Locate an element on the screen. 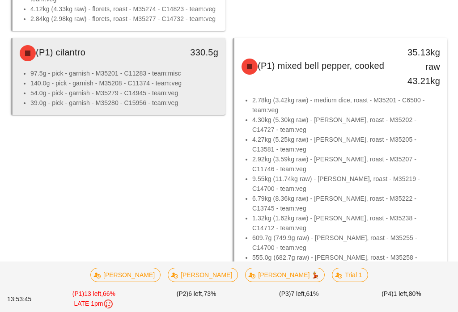 Image resolution: width=458 pixels, height=312 pixels. div: 35.13kg raw 43.21kg is located at coordinates (419, 67).